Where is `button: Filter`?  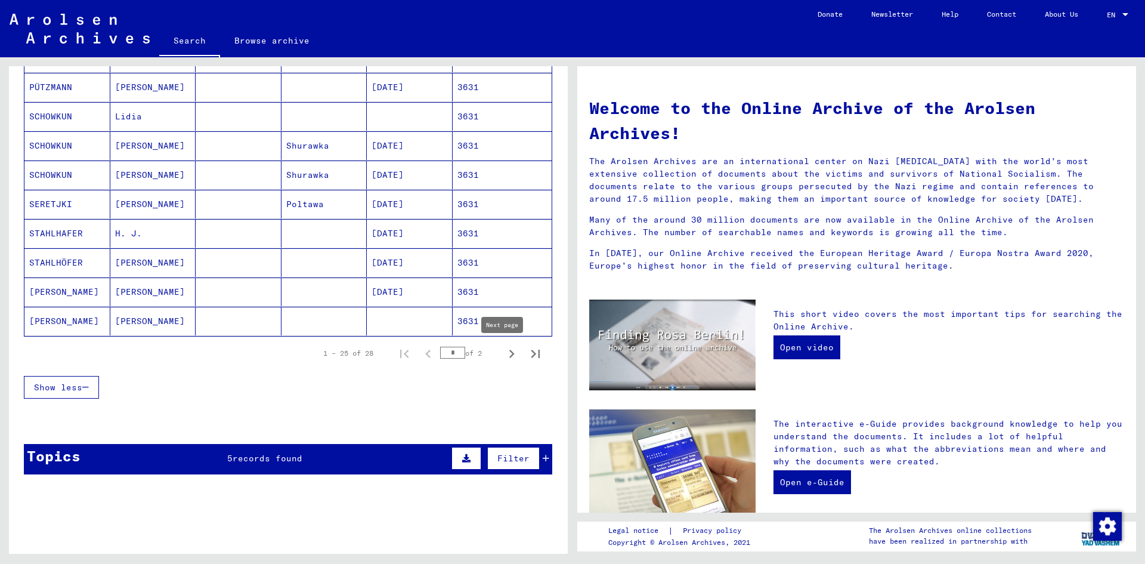
button: Filter is located at coordinates (513, 458).